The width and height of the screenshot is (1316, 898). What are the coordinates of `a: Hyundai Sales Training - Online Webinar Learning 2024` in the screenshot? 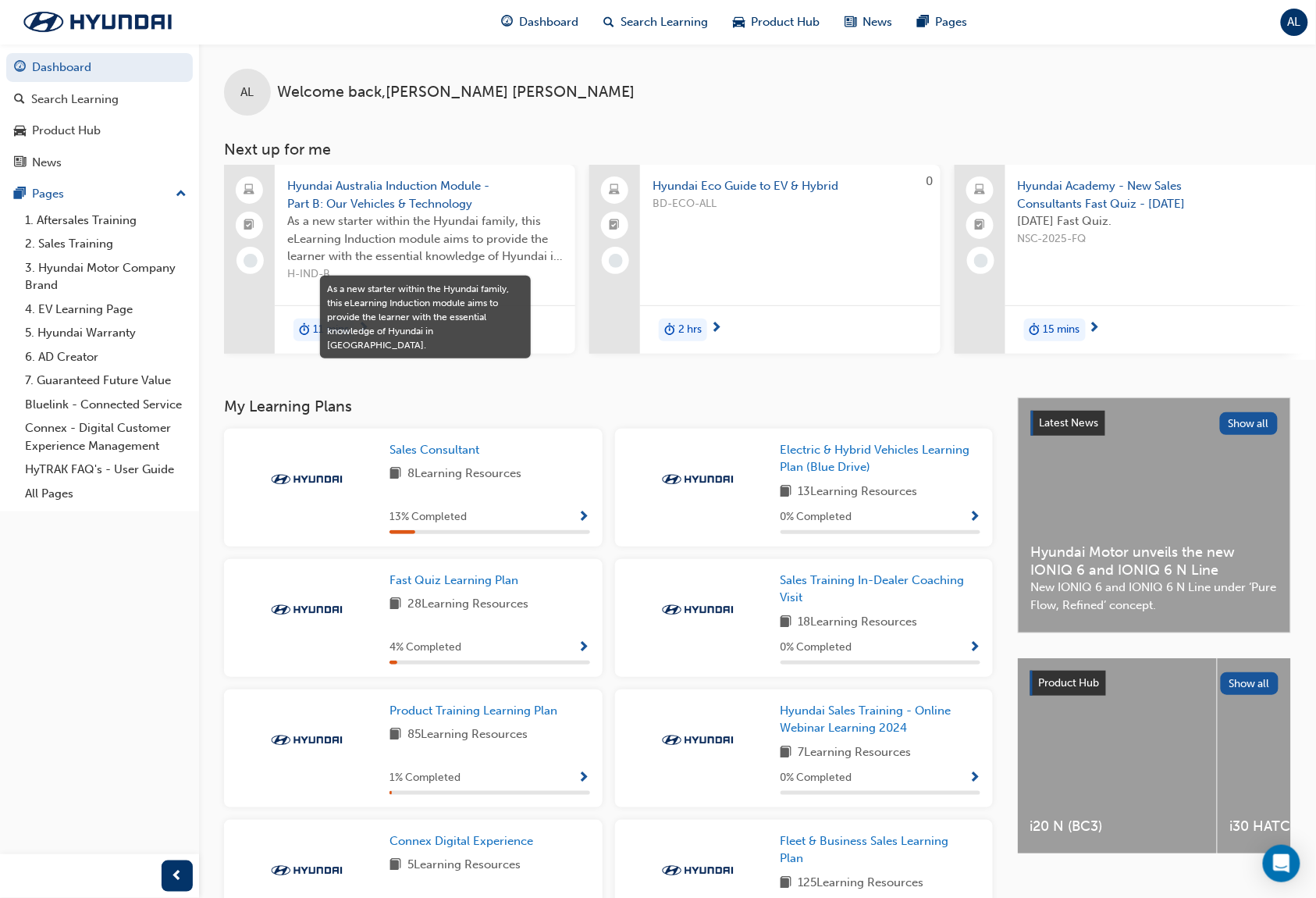 It's located at (881, 719).